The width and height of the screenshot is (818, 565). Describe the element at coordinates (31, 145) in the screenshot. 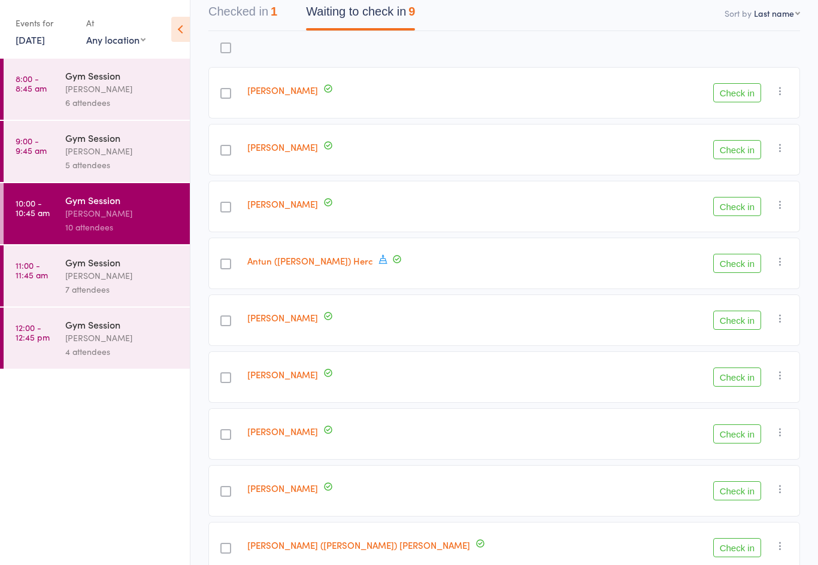

I see `time: 9:00 - 9:45 am` at that location.